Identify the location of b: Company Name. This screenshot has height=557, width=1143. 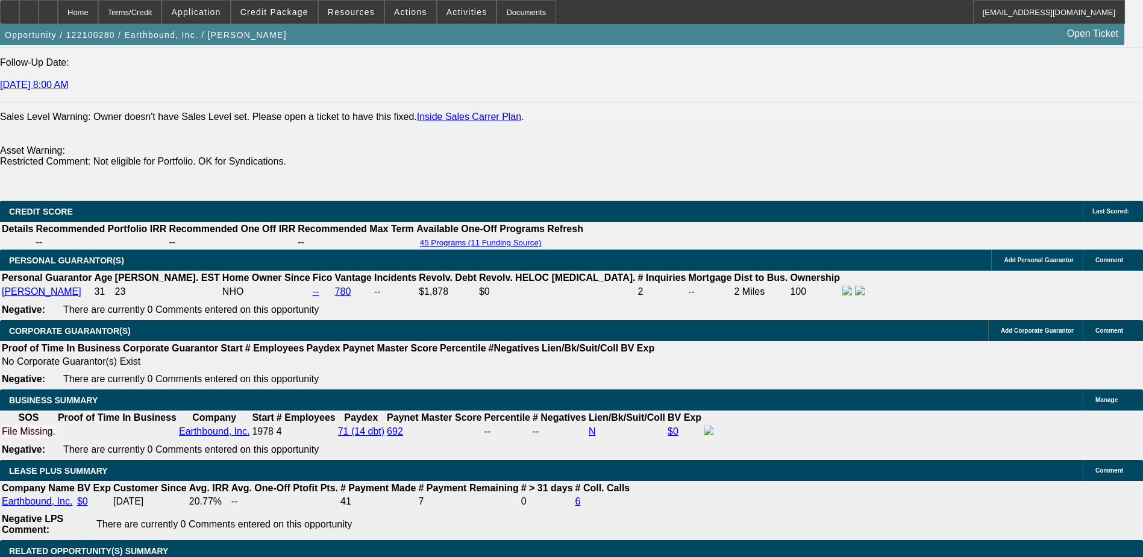
(38, 487).